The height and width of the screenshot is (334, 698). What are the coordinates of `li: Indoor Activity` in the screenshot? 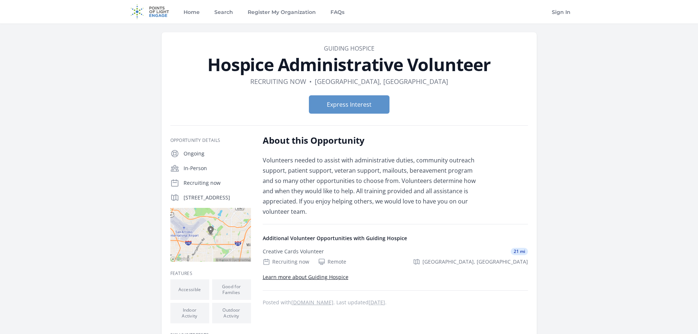 It's located at (190, 313).